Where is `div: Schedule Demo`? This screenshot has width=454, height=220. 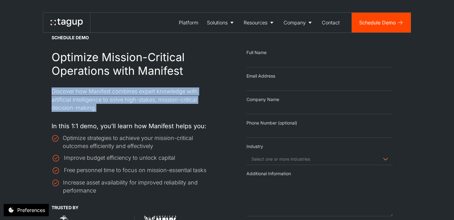
div: Schedule Demo is located at coordinates (377, 23).